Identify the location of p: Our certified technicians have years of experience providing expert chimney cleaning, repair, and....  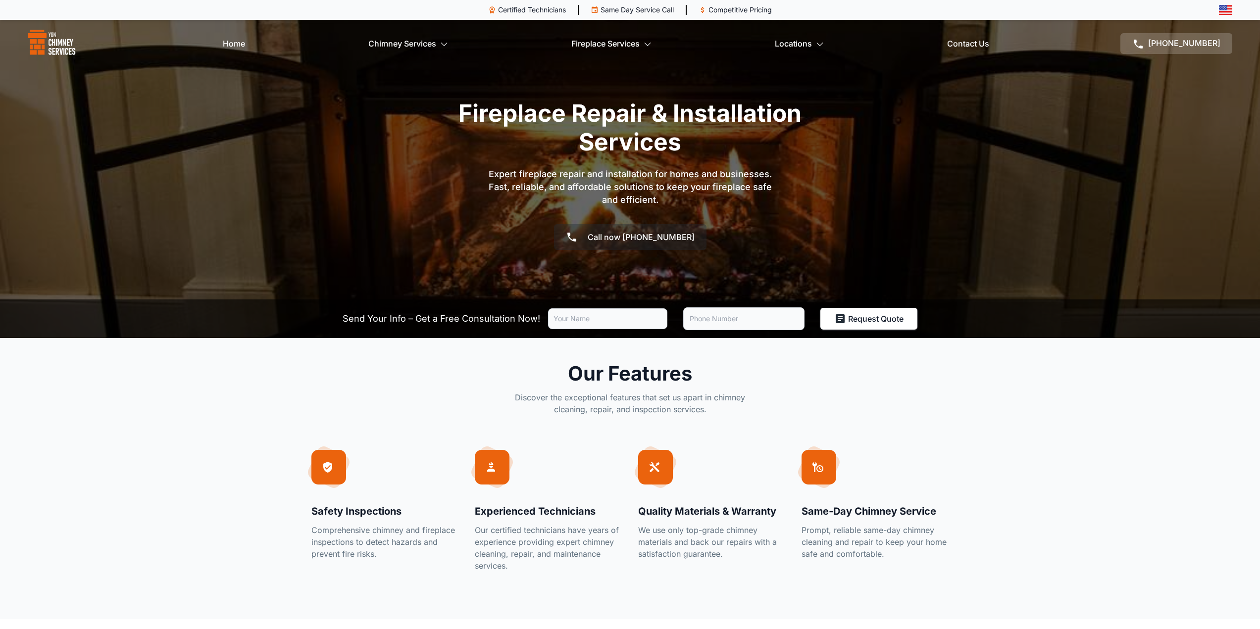
(548, 548).